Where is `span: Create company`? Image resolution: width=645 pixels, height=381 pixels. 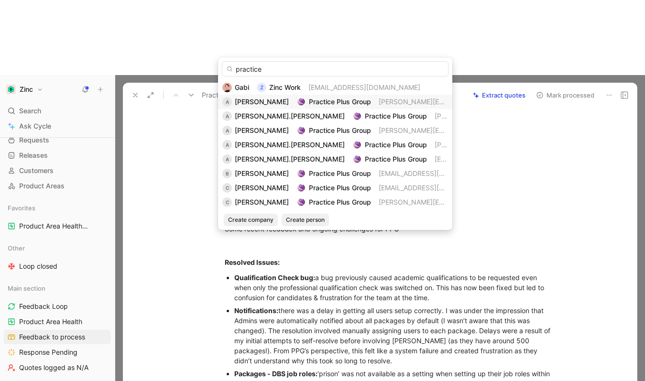 span: Create company is located at coordinates (251, 220).